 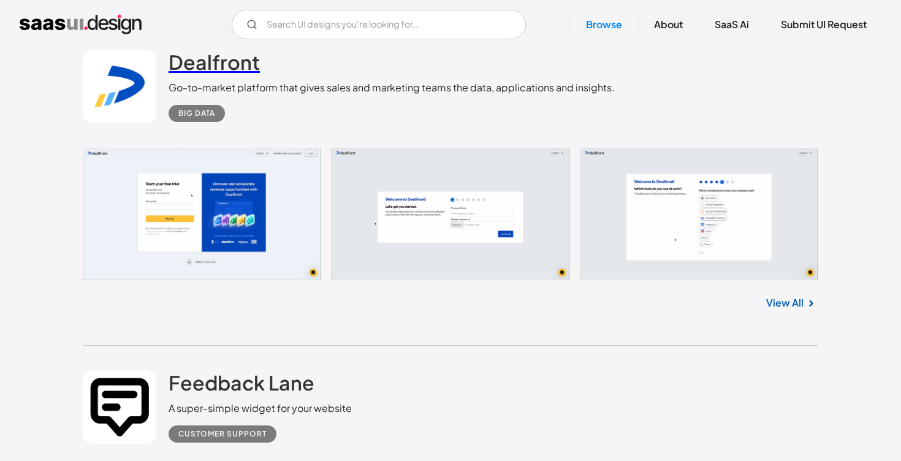 I want to click on a: home, so click(x=80, y=25).